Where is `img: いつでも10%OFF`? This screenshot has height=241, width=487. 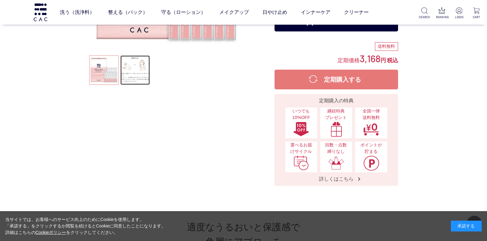
img: いつでも10%OFF is located at coordinates (301, 129).